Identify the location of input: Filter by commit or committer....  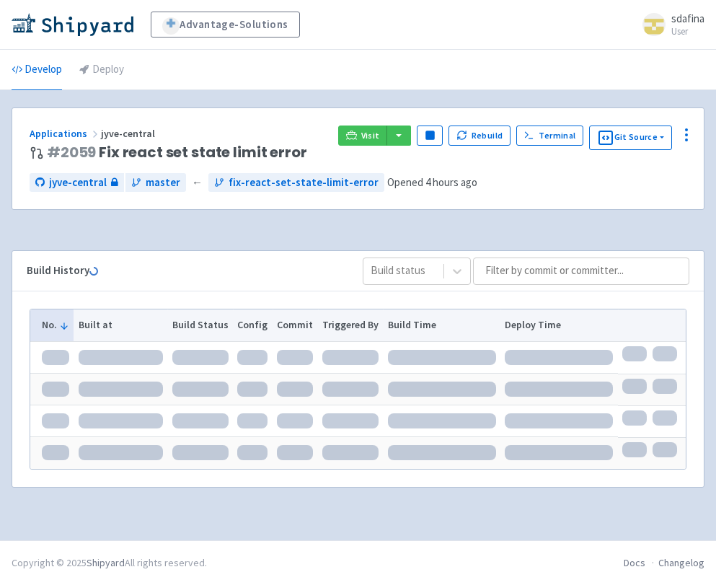
(581, 271).